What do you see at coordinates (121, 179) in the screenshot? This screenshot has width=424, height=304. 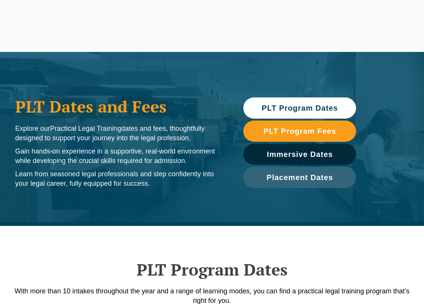 I see `p: Learn from seasoned legal professionals and step confidently into your legal career, fully equipp...` at bounding box center [121, 179].